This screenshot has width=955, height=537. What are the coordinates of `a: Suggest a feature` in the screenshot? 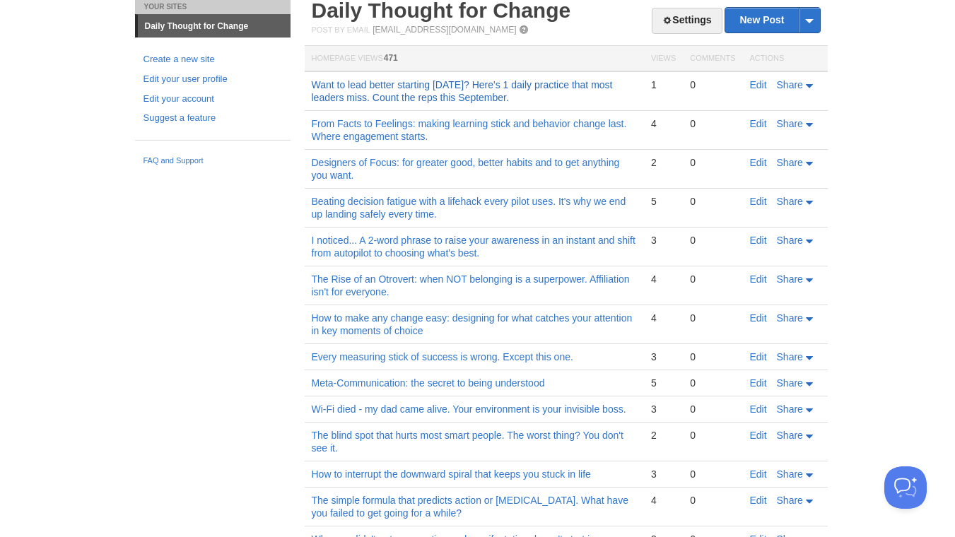 It's located at (213, 118).